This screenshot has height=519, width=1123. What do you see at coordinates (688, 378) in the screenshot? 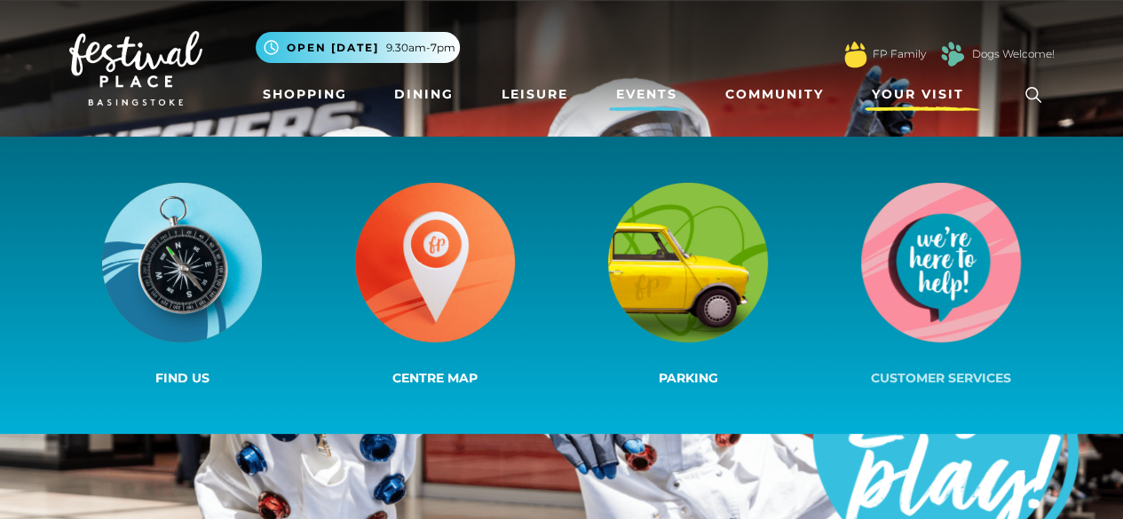
I see `span: Parking` at bounding box center [688, 378].